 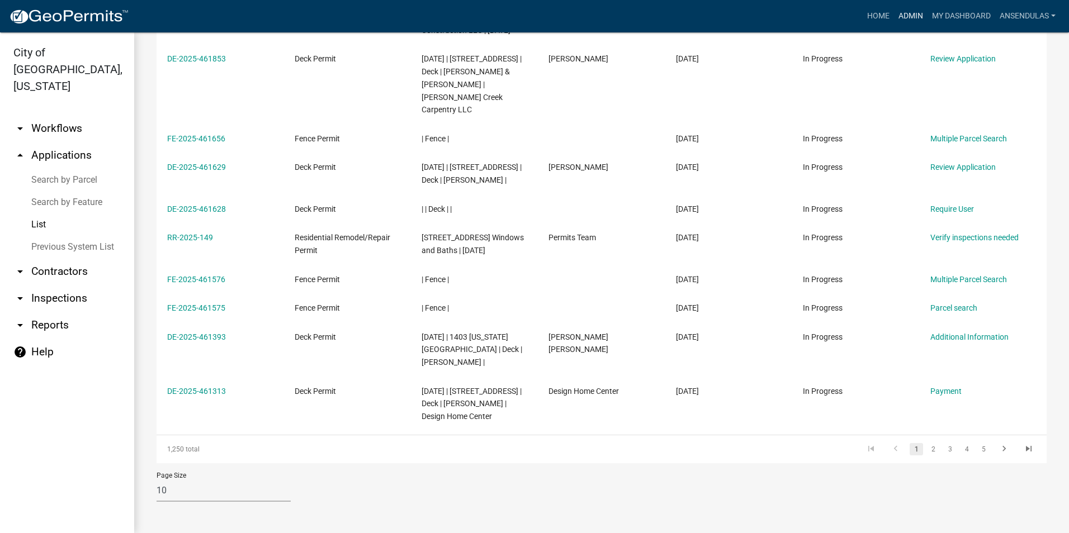 What do you see at coordinates (967, 449) in the screenshot?
I see `li: page 4` at bounding box center [967, 449].